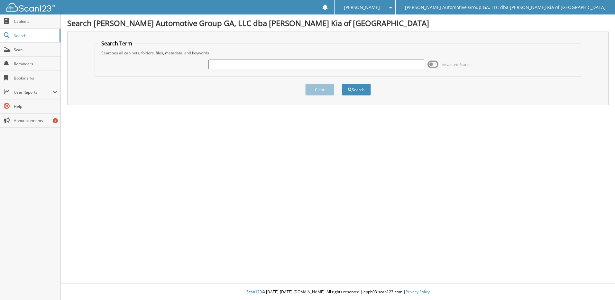  I want to click on div: Searches all cabinets, folders, files, metadata, and keywords, so click(338, 53).